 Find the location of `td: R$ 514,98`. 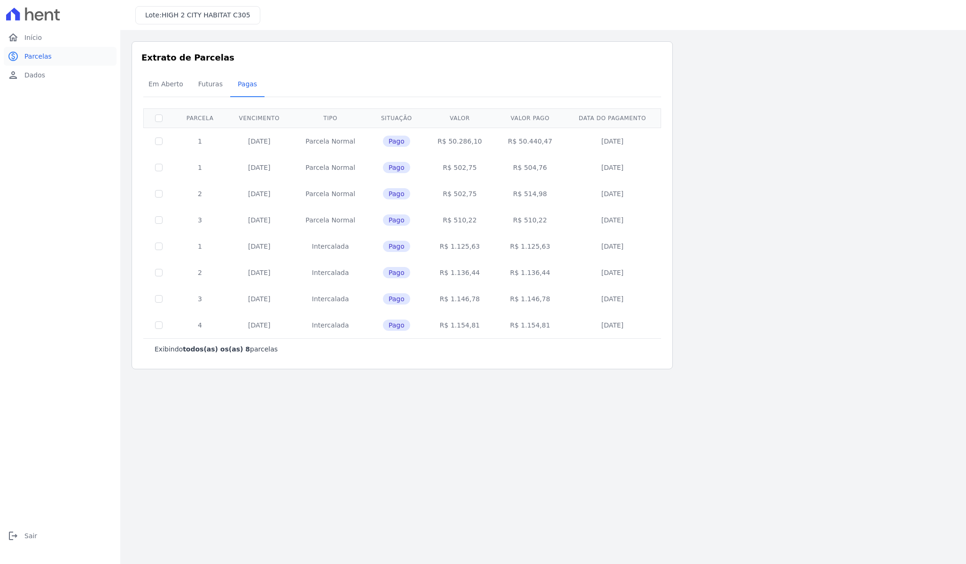

td: R$ 514,98 is located at coordinates (530, 194).